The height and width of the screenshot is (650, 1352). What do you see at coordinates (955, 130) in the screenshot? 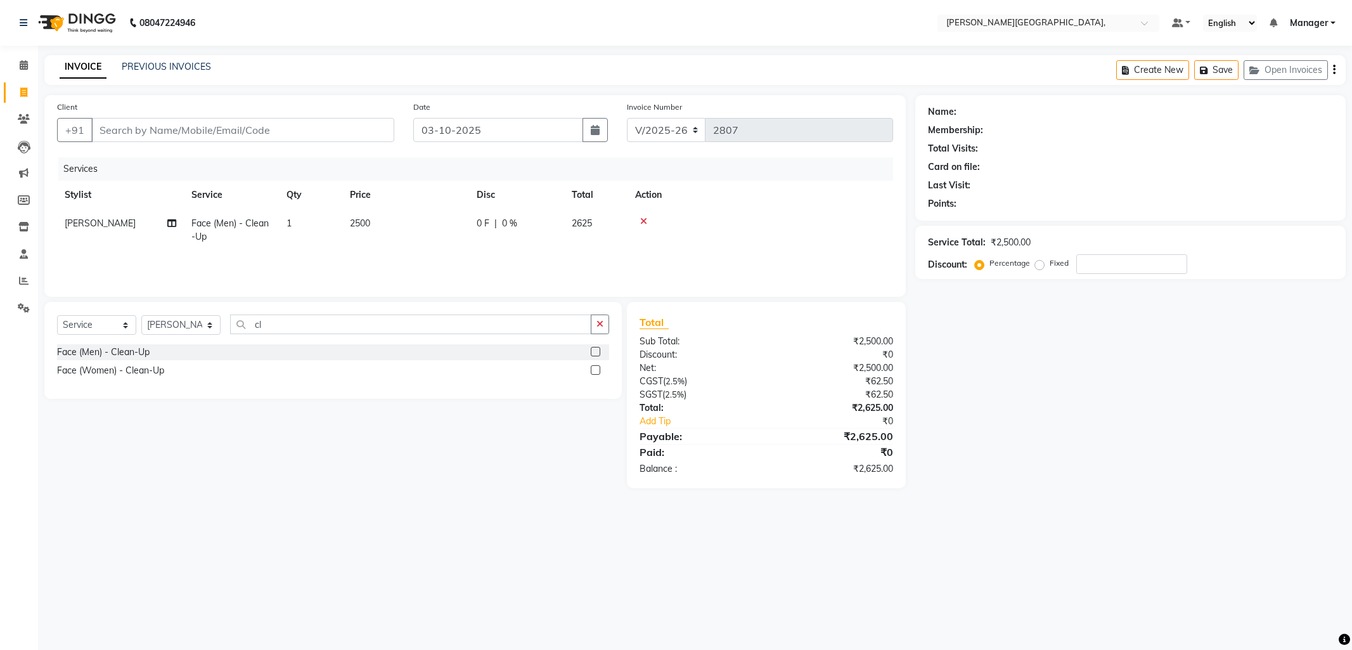
I see `div: Membership:` at bounding box center [955, 130].